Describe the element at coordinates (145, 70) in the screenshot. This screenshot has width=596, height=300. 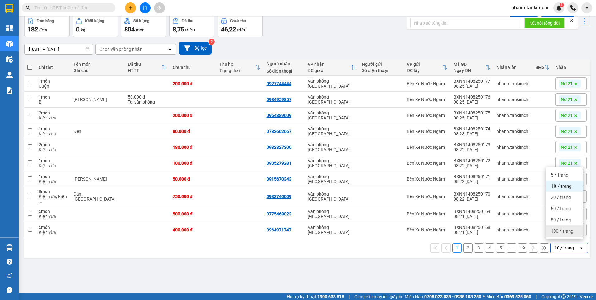
I see `div: HTTT` at that location.